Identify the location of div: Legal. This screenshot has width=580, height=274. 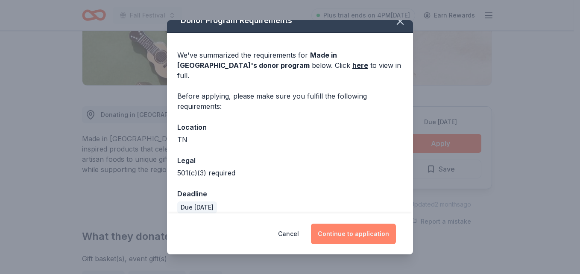
(290, 161).